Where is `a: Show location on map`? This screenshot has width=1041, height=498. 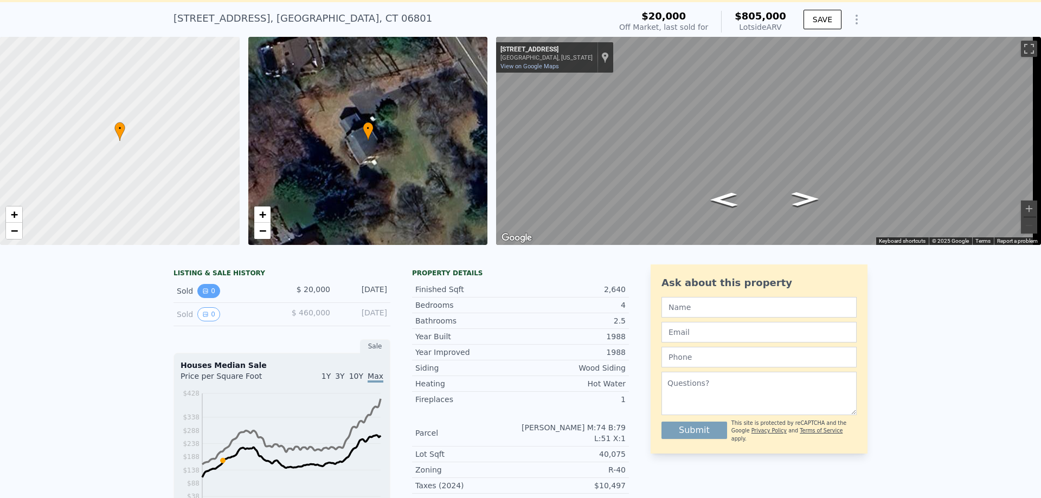
a: Show location on map is located at coordinates (605, 57).